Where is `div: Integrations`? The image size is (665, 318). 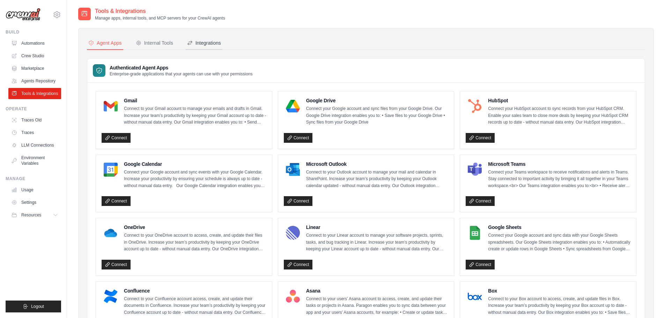 div: Integrations is located at coordinates (204, 43).